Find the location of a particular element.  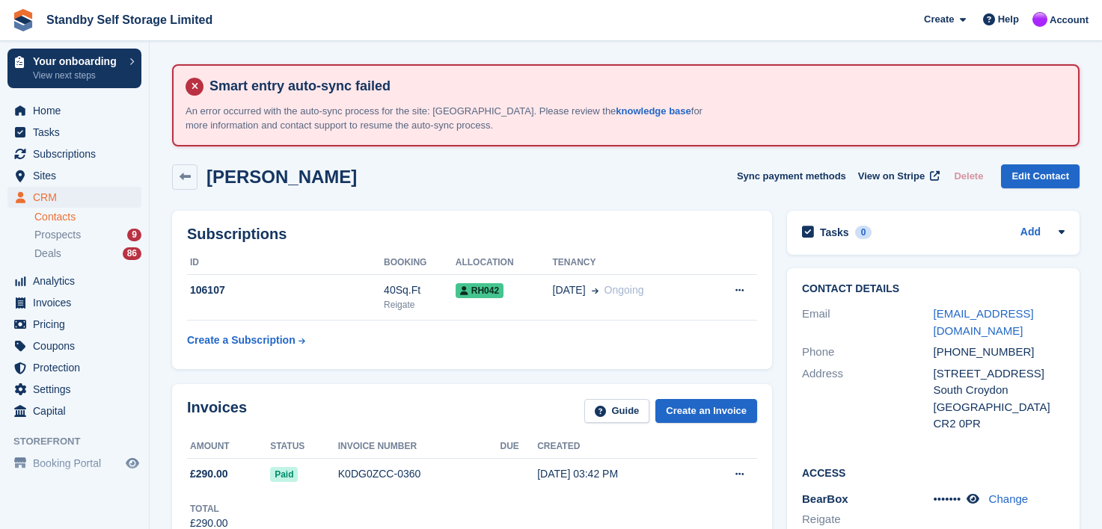

button: Sync payment methods is located at coordinates (791, 176).